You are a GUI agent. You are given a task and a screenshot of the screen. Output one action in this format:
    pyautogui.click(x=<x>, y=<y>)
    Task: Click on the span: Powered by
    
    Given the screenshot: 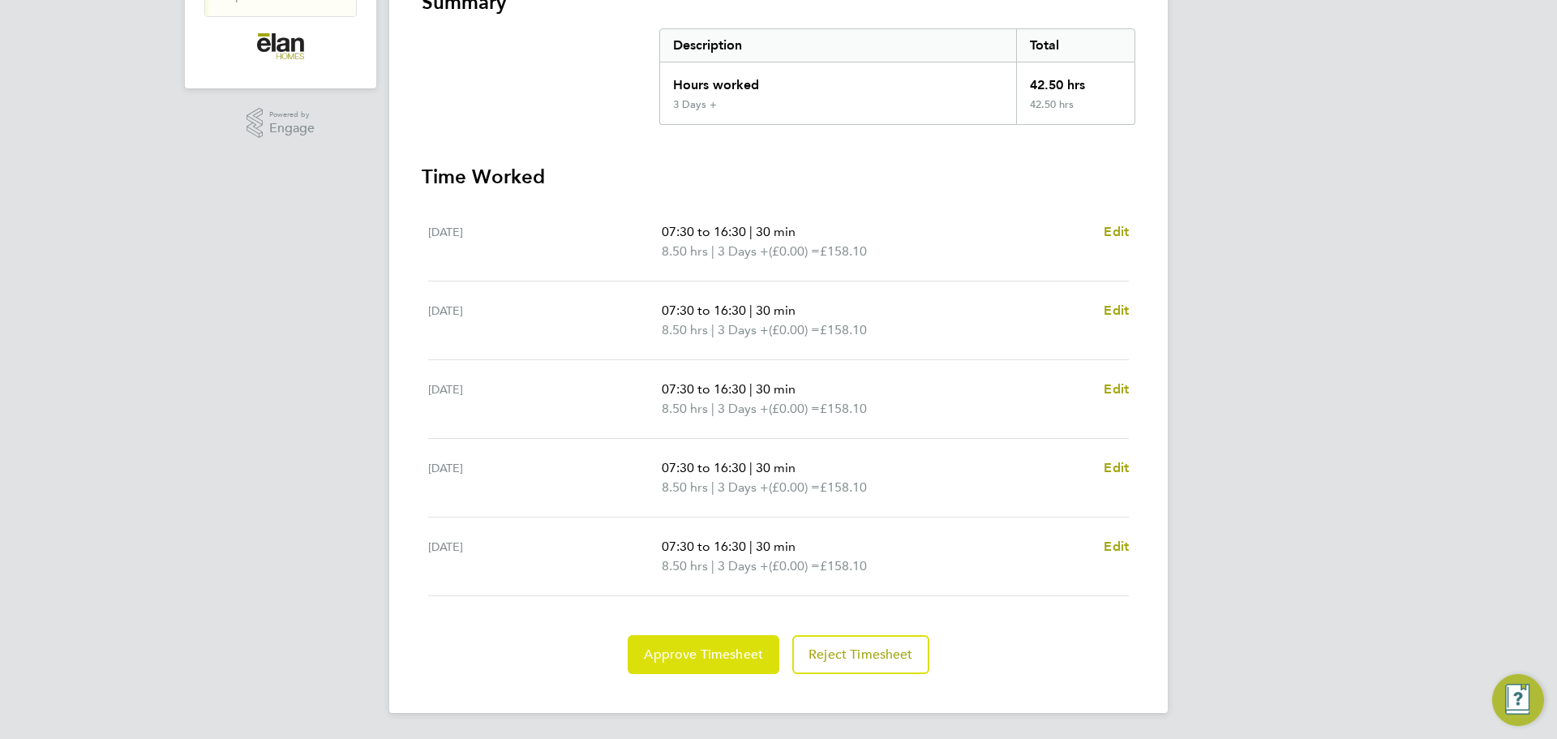 What is the action you would take?
    pyautogui.click(x=292, y=114)
    